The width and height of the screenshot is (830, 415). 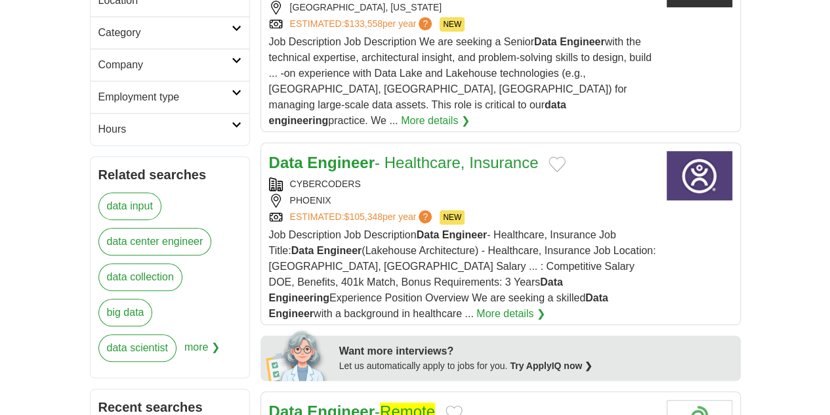 What do you see at coordinates (297, 354) in the screenshot?
I see `img: apply-iq-scientist.png` at bounding box center [297, 354].